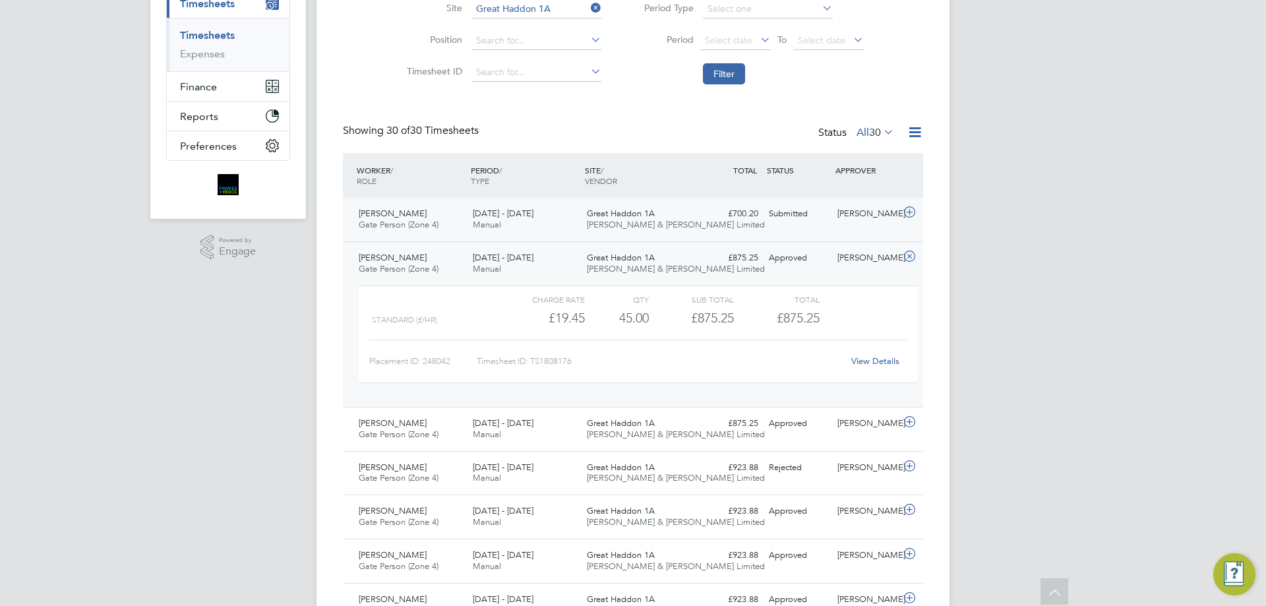 This screenshot has height=606, width=1266. Describe the element at coordinates (782, 40) in the screenshot. I see `span: To` at that location.